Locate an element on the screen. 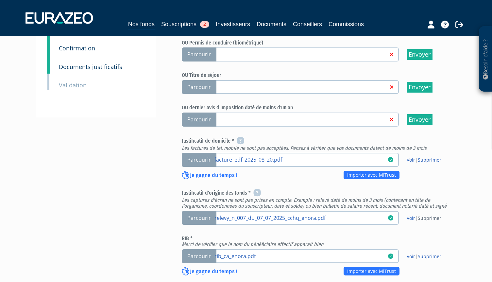  h6: OU dernier avis d'imposition daté de moins d'un an is located at coordinates (317, 108).